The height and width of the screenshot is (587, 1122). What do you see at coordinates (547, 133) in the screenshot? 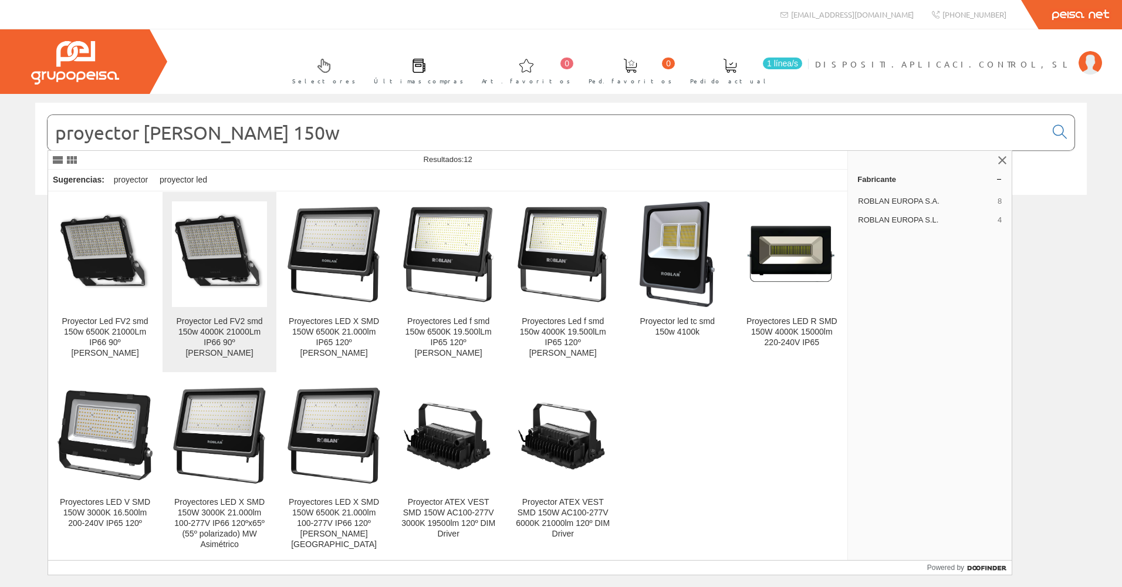
I see `input: Buscar...` at bounding box center [547, 133].